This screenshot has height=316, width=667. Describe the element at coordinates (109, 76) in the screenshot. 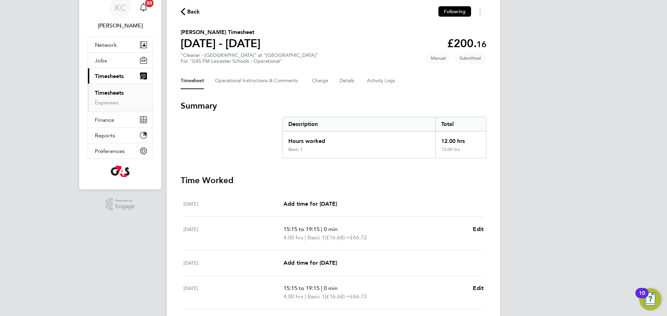

I see `span: Timesheets` at that location.